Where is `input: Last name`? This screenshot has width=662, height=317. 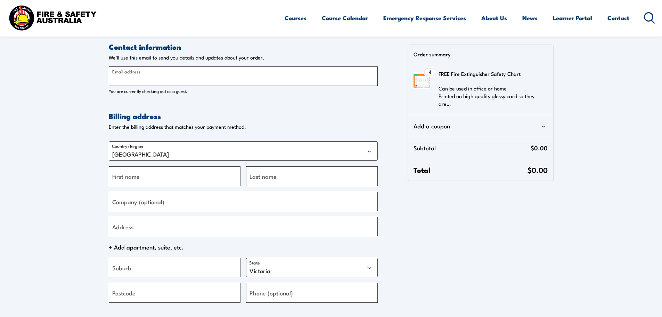 input: Last name is located at coordinates (312, 176).